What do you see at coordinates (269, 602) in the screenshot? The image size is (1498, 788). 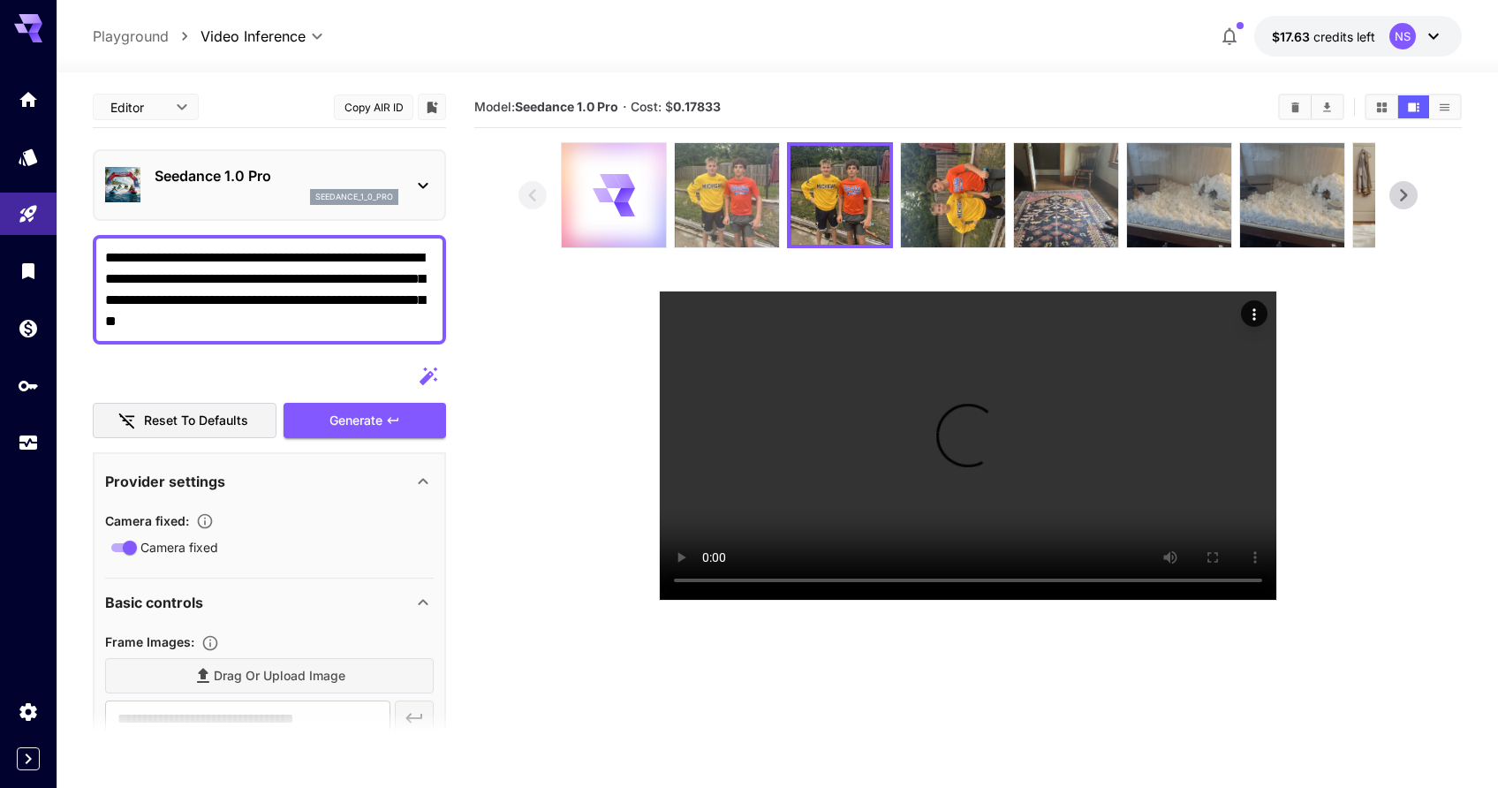 I see `div: Basic controls` at bounding box center [269, 602].